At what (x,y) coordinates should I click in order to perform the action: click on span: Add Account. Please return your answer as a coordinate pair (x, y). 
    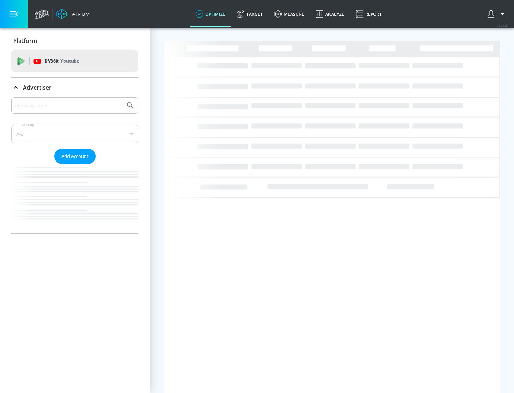
    Looking at the image, I should click on (75, 156).